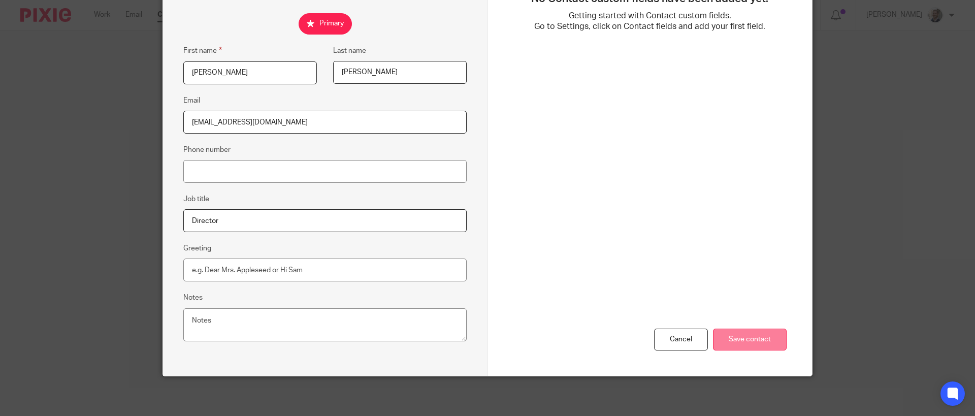 Image resolution: width=975 pixels, height=416 pixels. What do you see at coordinates (196, 199) in the screenshot?
I see `label: Job title` at bounding box center [196, 199].